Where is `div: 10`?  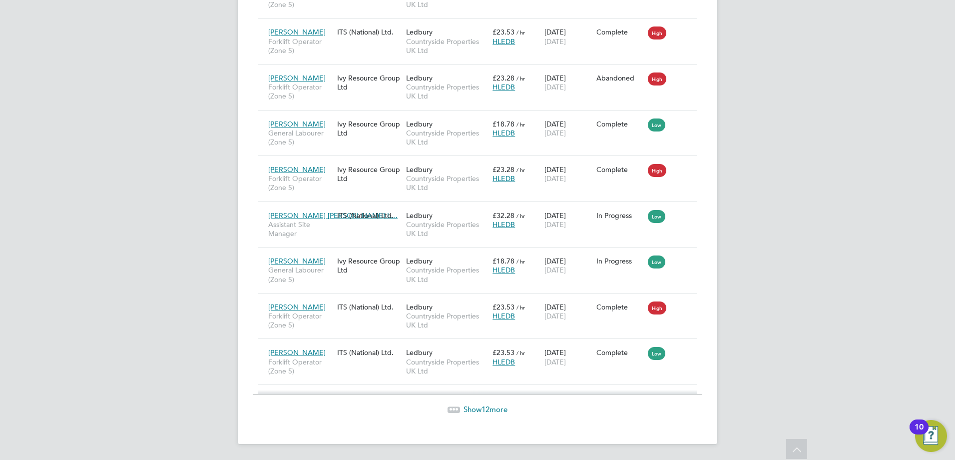
div: 10 is located at coordinates (919, 433).